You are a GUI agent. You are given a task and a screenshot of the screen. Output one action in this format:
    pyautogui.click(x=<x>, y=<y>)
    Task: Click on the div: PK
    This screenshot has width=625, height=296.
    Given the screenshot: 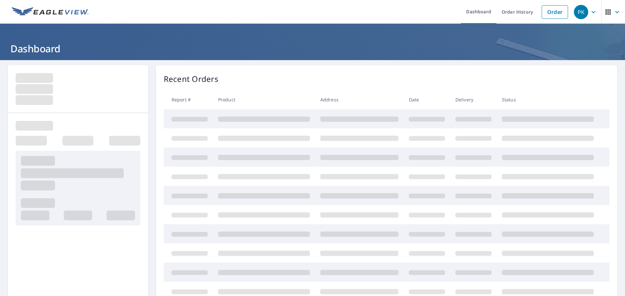 What is the action you would take?
    pyautogui.click(x=581, y=12)
    